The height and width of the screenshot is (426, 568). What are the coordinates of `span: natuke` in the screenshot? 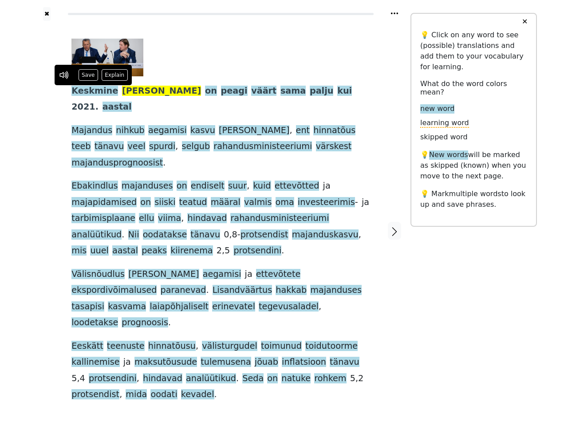 It's located at (296, 379).